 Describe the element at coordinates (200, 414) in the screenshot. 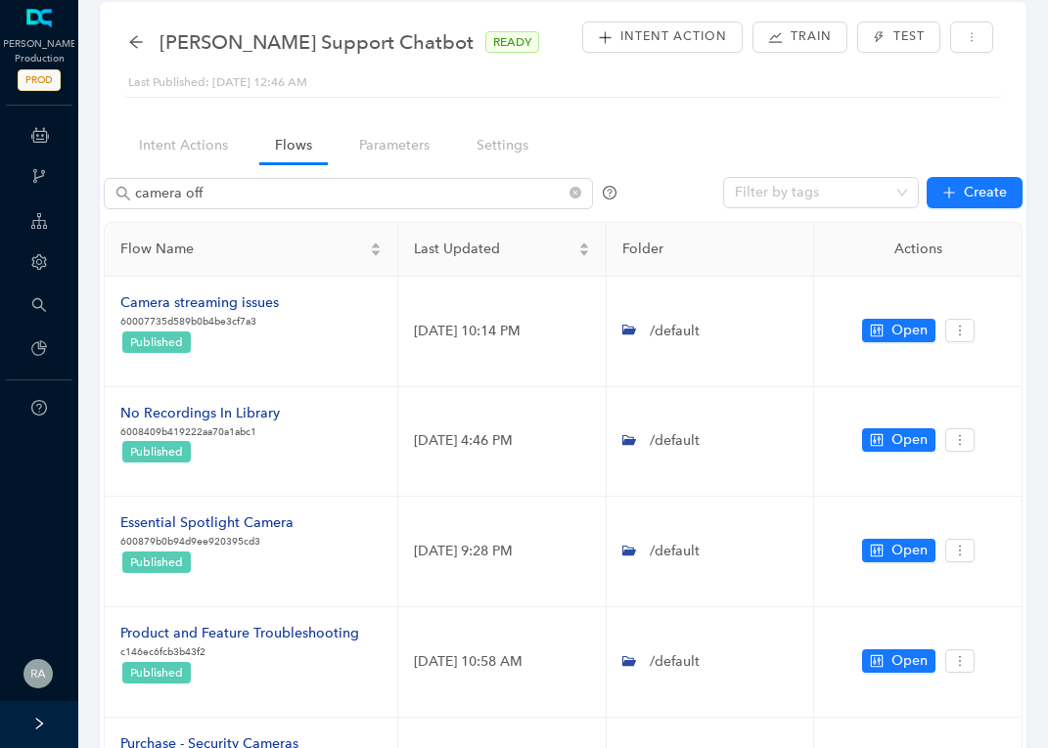

I see `div: No Recordings In Library` at that location.